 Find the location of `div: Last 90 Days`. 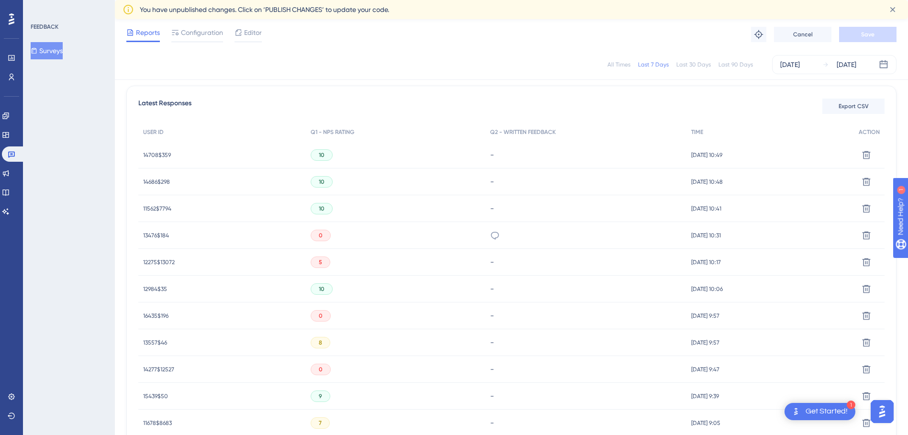

div: Last 90 Days is located at coordinates (736, 65).